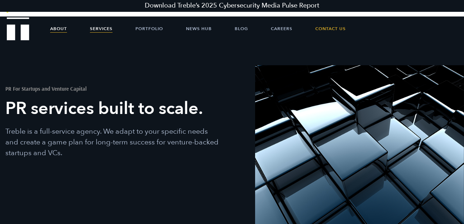  Describe the element at coordinates (58, 29) in the screenshot. I see `a: About` at that location.